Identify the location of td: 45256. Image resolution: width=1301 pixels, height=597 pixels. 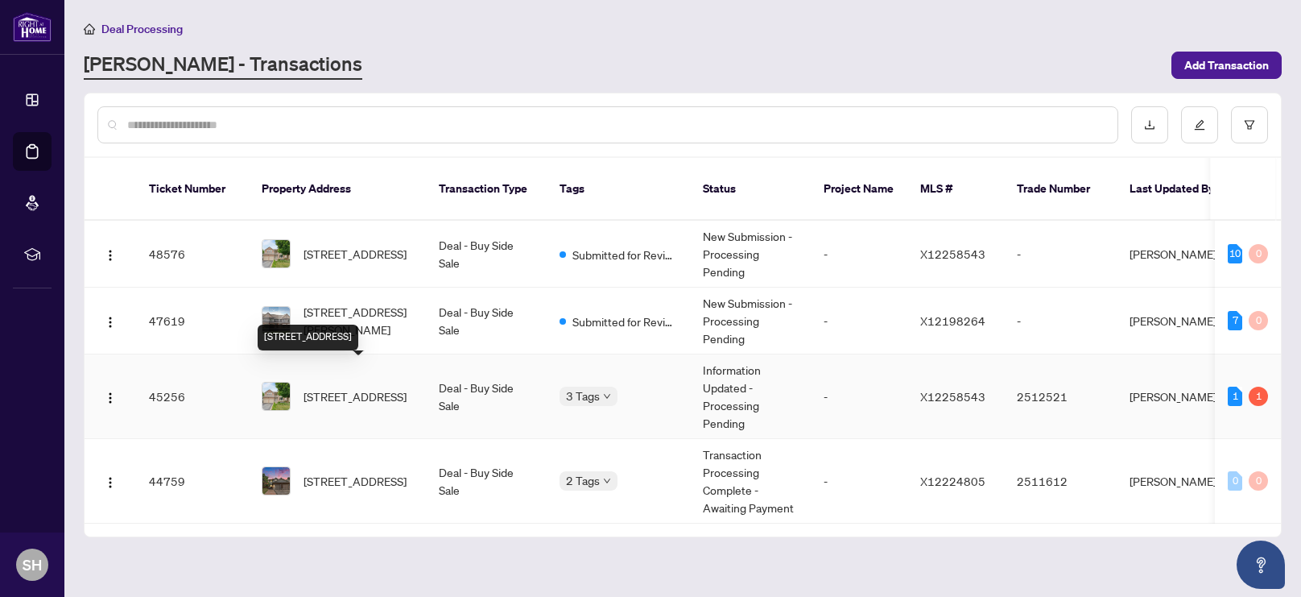
(192, 396).